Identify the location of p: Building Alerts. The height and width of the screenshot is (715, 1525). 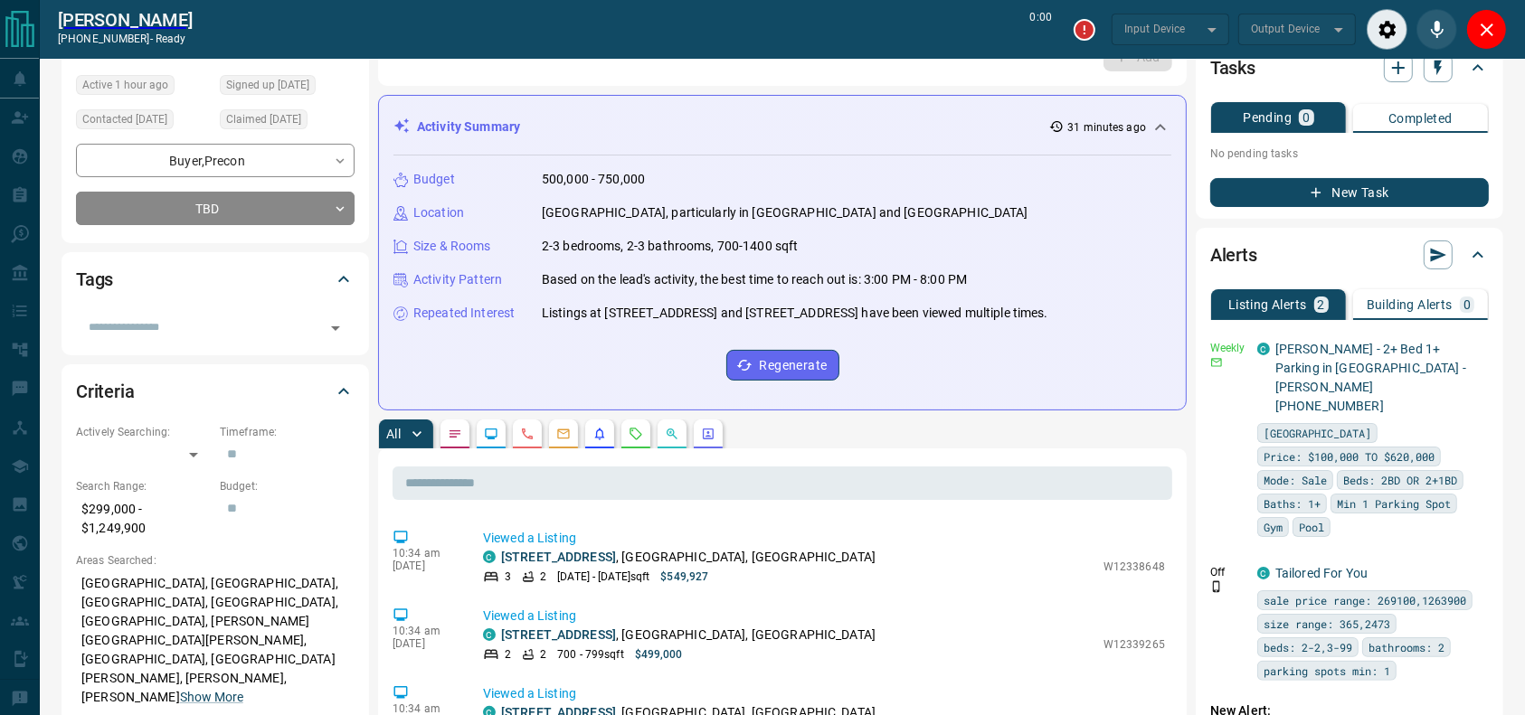
(1409, 305).